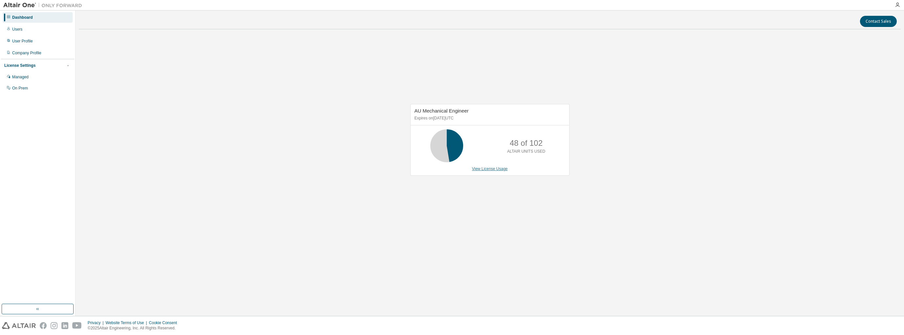  Describe the element at coordinates (20, 88) in the screenshot. I see `div: On Prem` at that location.